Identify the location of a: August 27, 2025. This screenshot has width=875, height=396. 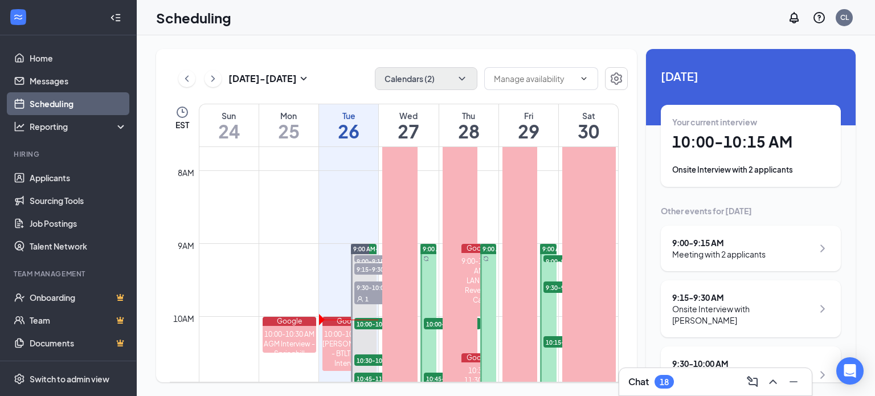
(409, 125).